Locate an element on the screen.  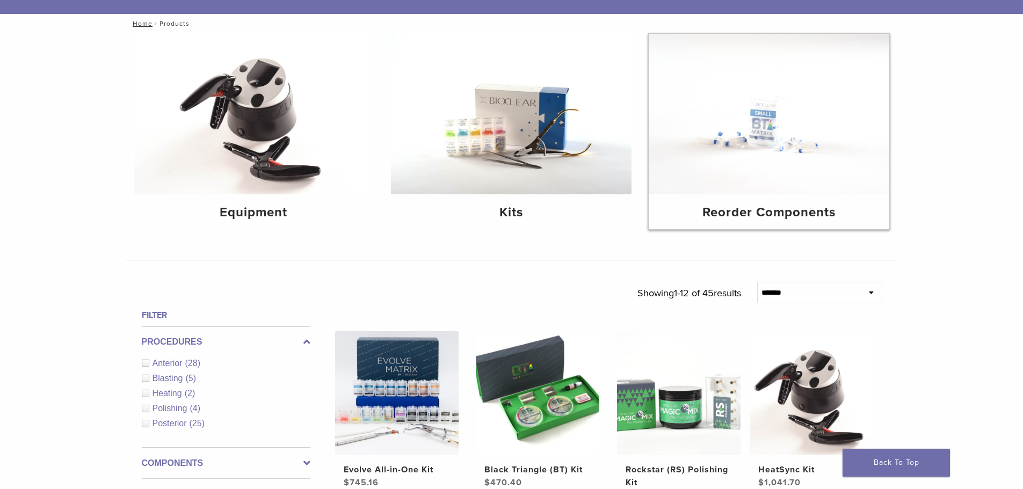
a: Home is located at coordinates (141, 24).